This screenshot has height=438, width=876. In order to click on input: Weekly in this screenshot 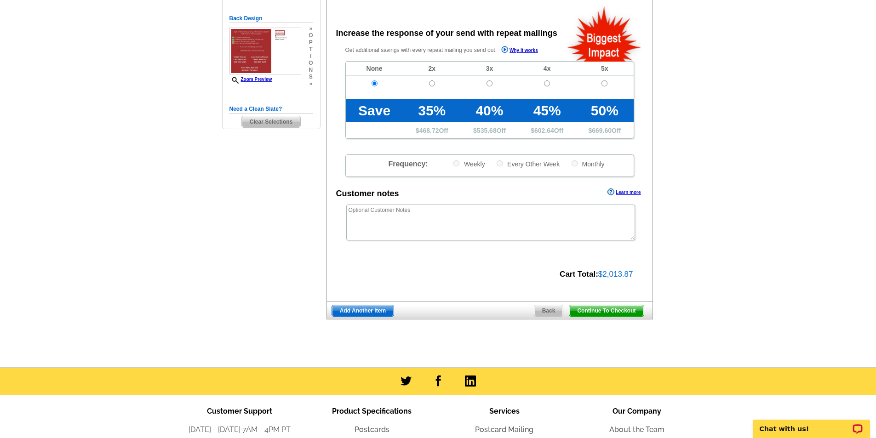, I will do `click(456, 163)`.